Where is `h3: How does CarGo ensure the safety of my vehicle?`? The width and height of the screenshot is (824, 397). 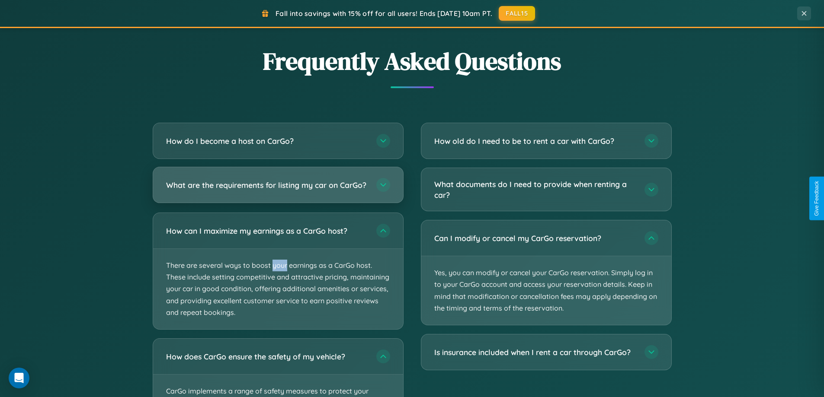 h3: How does CarGo ensure the safety of my vehicle? is located at coordinates (267, 357).